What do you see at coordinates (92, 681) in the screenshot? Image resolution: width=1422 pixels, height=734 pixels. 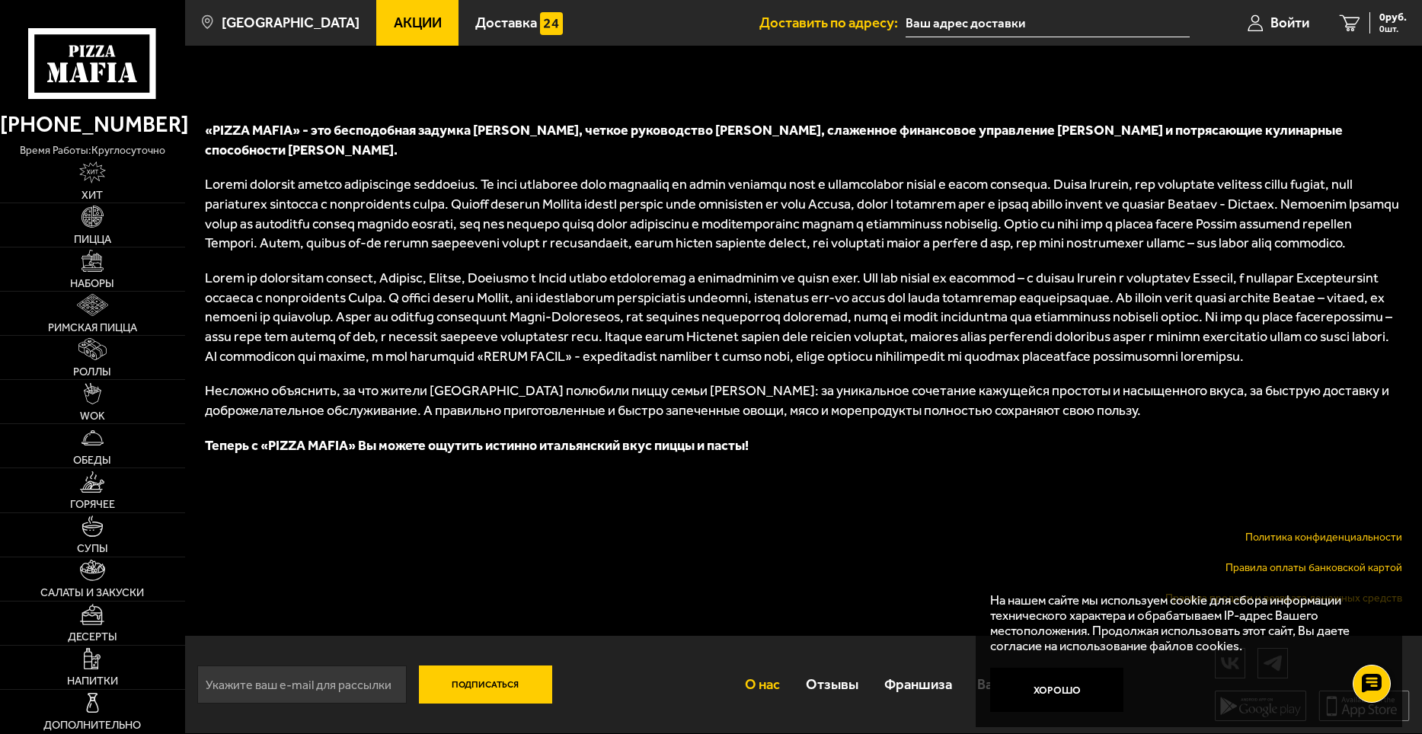 I see `span: Напитки` at bounding box center [92, 681].